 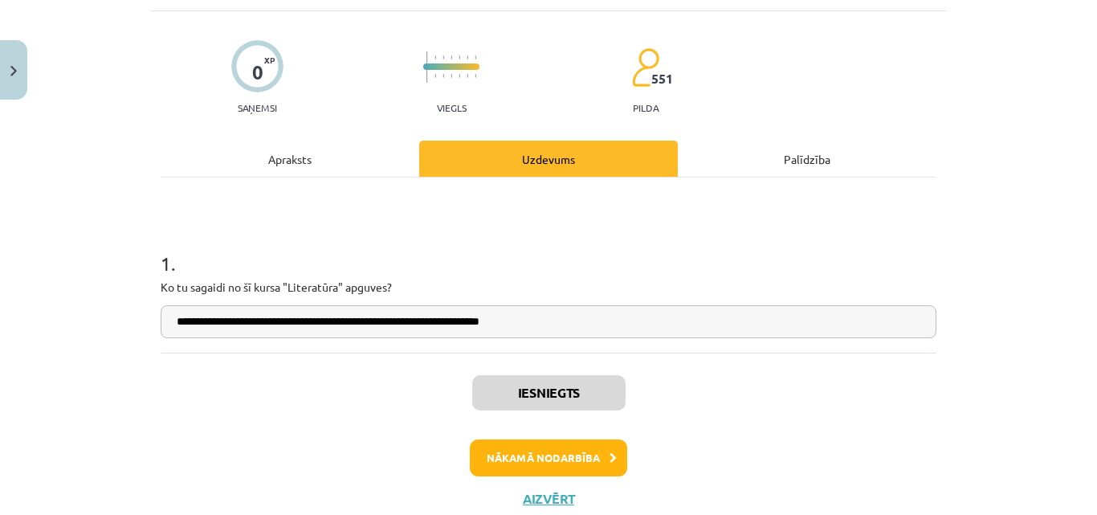 I want to click on div: Uzdevums, so click(x=548, y=158).